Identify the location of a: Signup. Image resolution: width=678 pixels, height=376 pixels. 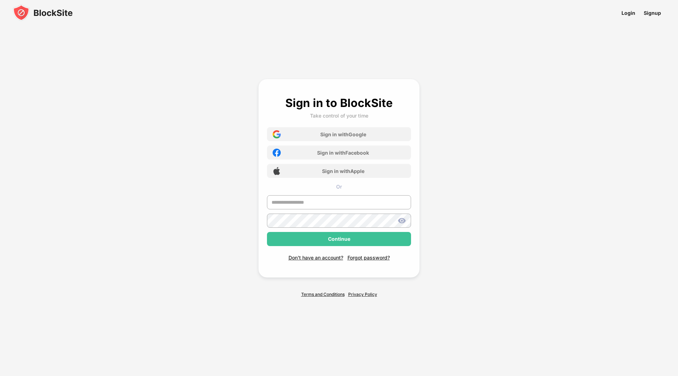
(652, 13).